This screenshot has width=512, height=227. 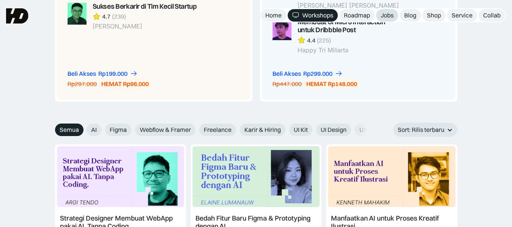 I want to click on div: HEMAT Rp98.000, so click(x=125, y=84).